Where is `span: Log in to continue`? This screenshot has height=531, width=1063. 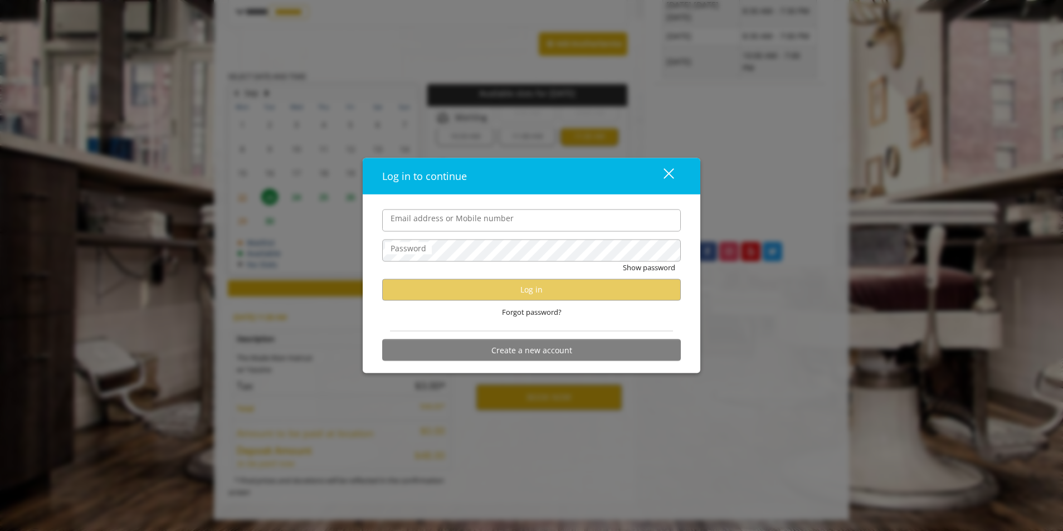
span: Log in to continue is located at coordinates (425, 176).